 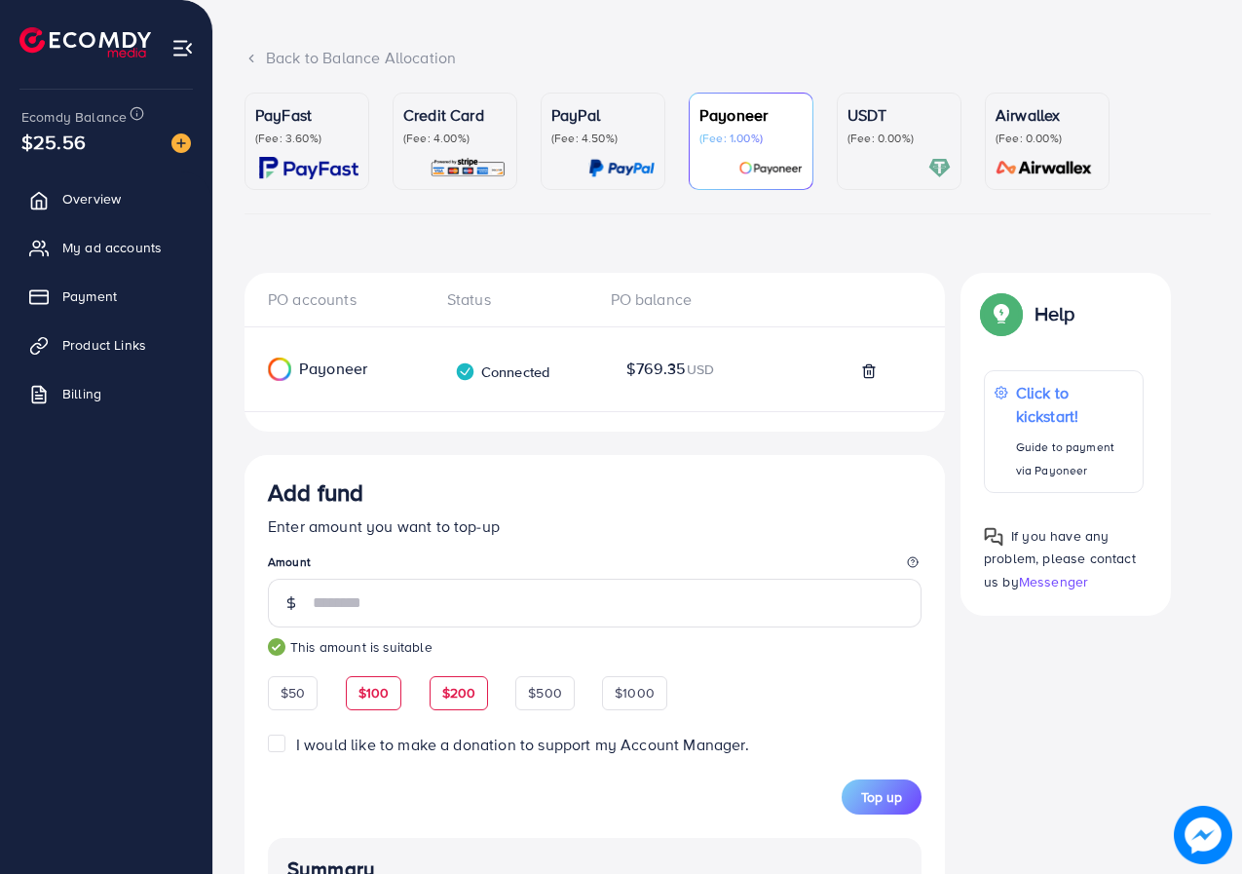 What do you see at coordinates (513, 299) in the screenshot?
I see `div: Status` at bounding box center [513, 299].